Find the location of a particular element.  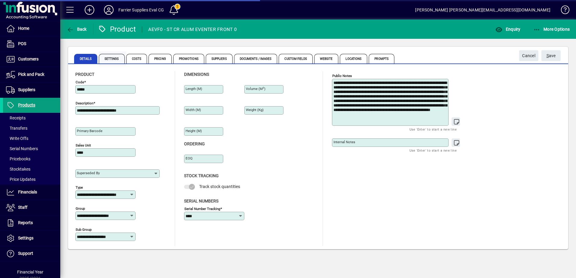

mat-label: Sub group is located at coordinates (83, 230).